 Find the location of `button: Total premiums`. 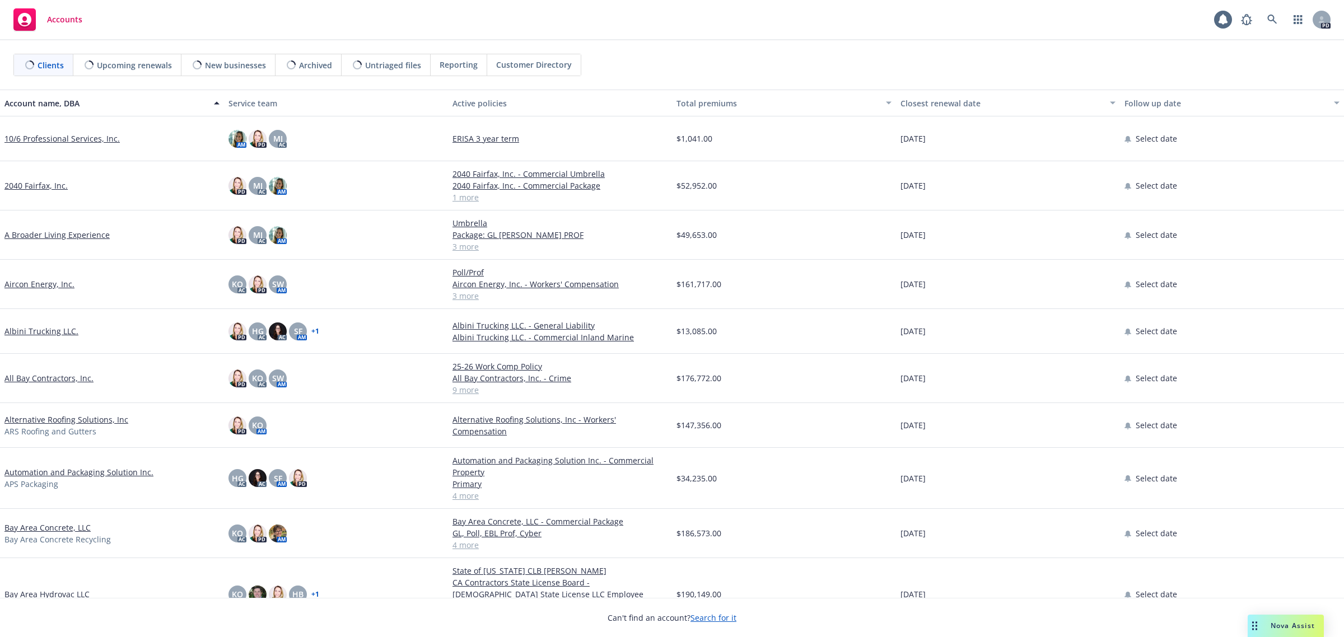

button: Total premiums is located at coordinates (784, 103).